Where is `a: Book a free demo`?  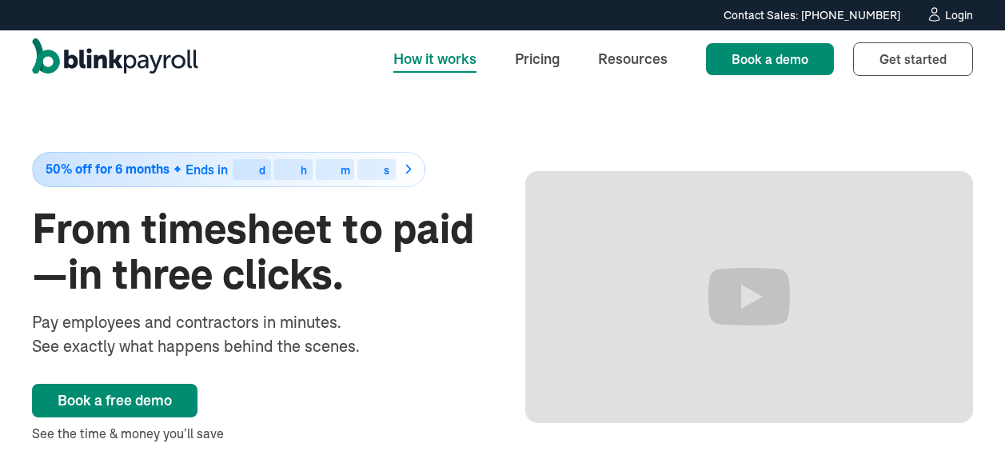
a: Book a free demo is located at coordinates (114, 400).